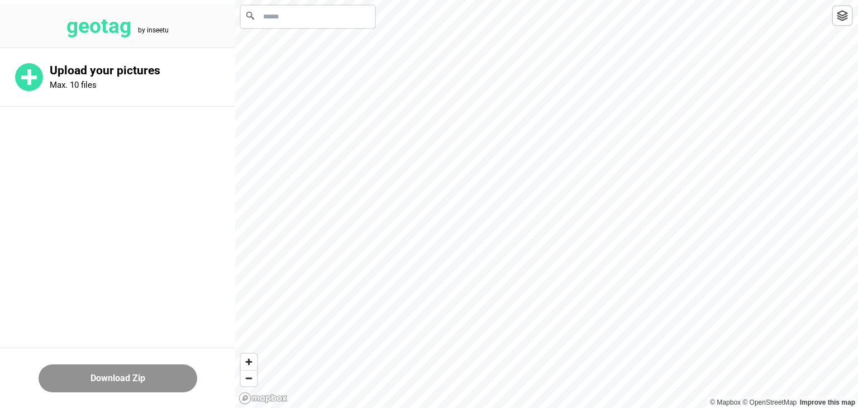  What do you see at coordinates (308, 17) in the screenshot?
I see `input: Search` at bounding box center [308, 17].